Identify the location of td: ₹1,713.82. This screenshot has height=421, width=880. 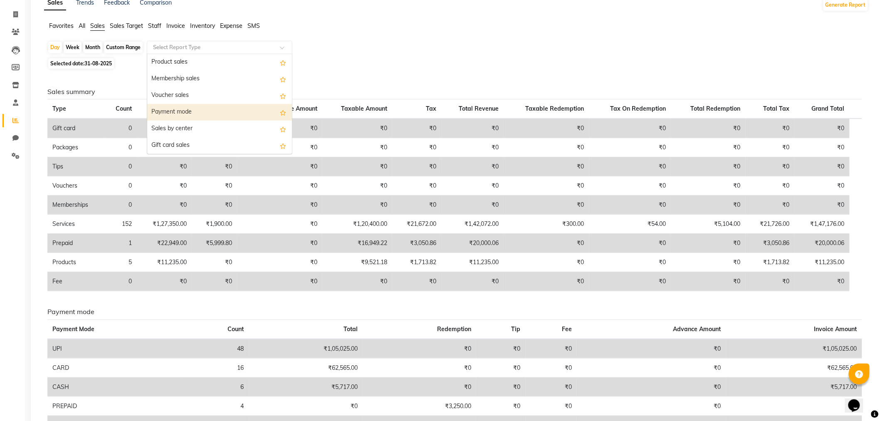
(417, 263).